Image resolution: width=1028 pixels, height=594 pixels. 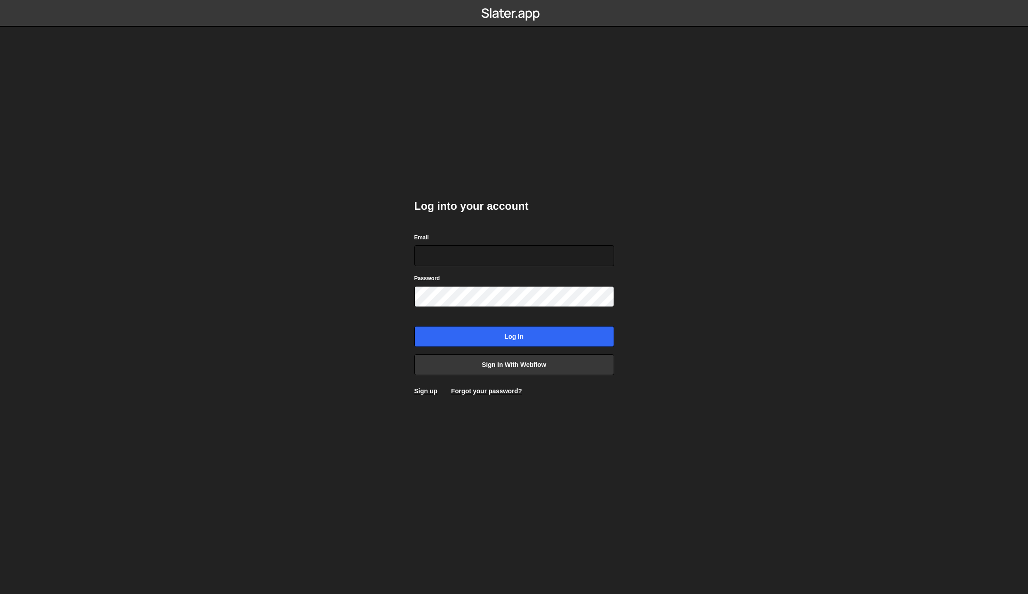 I want to click on a: Sign up, so click(x=426, y=391).